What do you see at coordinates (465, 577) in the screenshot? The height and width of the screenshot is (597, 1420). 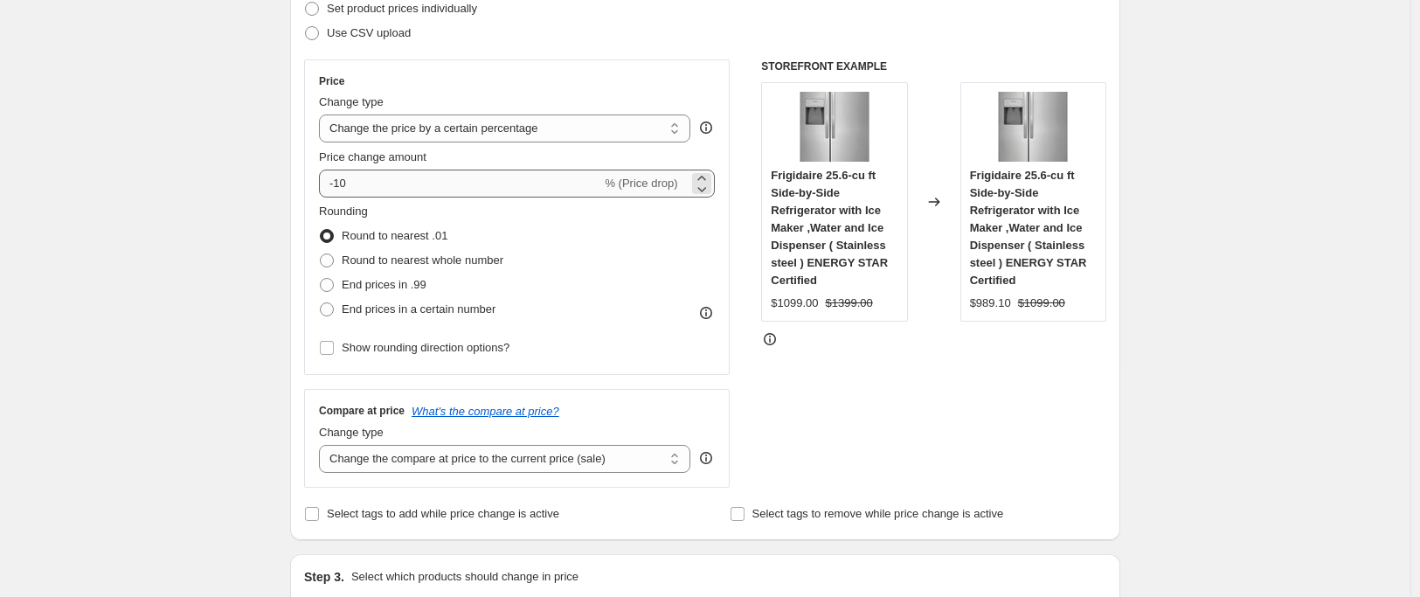 I see `p: Select which products should change in price` at bounding box center [465, 577].